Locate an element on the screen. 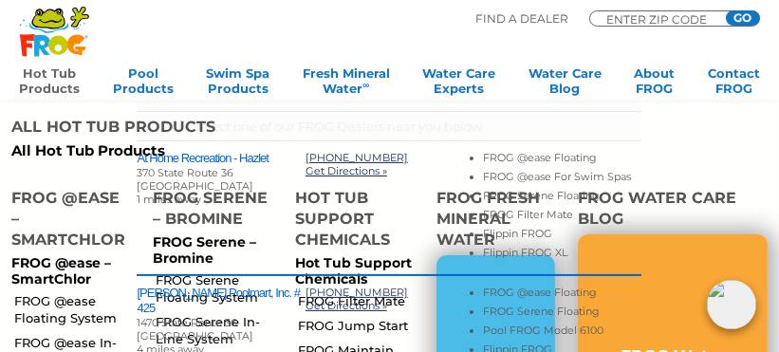  img: openIcon is located at coordinates (731, 304).